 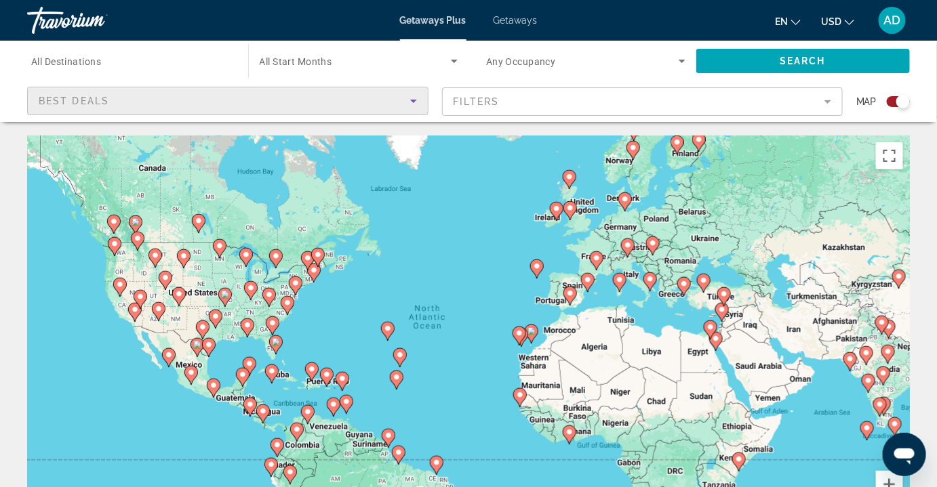 What do you see at coordinates (521, 62) in the screenshot?
I see `span: Any Occupancy` at bounding box center [521, 62].